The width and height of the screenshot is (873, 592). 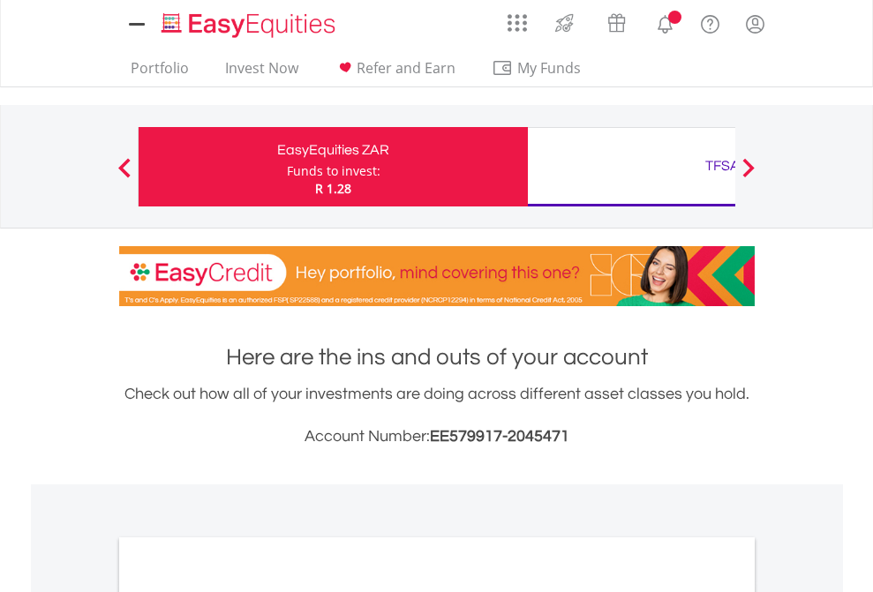 I want to click on img: EasyCredit Promotion Banner, so click(x=437, y=276).